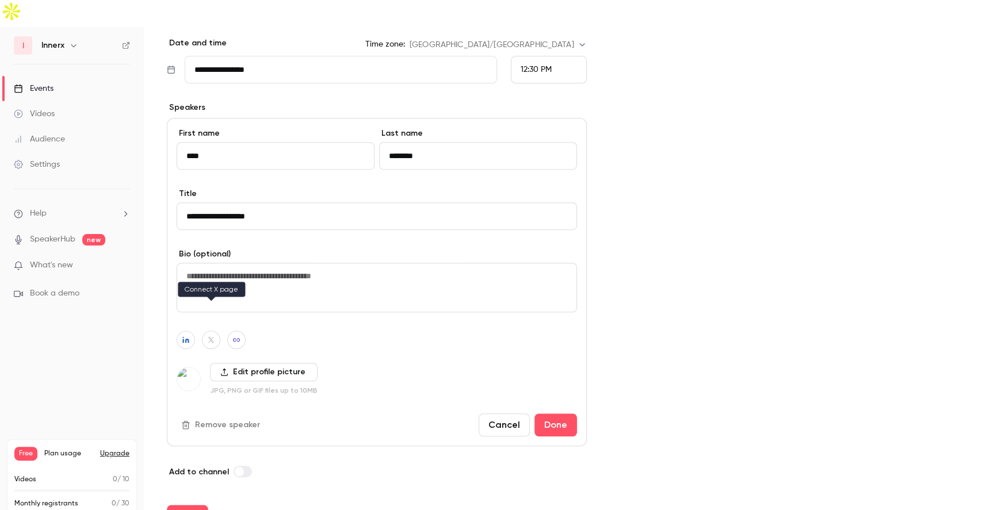 Image resolution: width=982 pixels, height=510 pixels. I want to click on div: Videos, so click(34, 114).